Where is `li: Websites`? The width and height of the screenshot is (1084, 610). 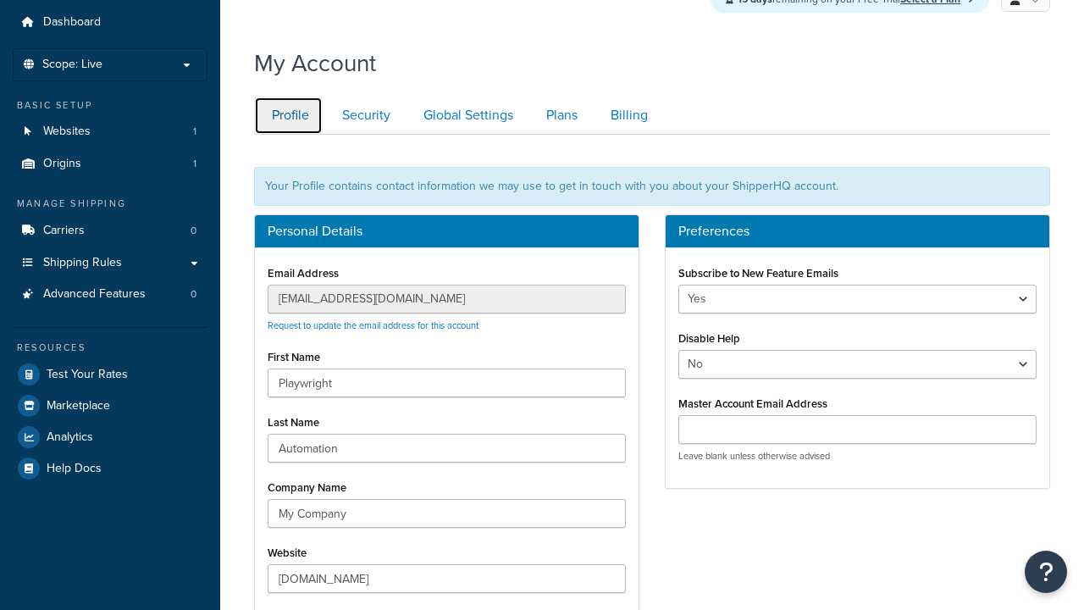 li: Websites is located at coordinates (110, 131).